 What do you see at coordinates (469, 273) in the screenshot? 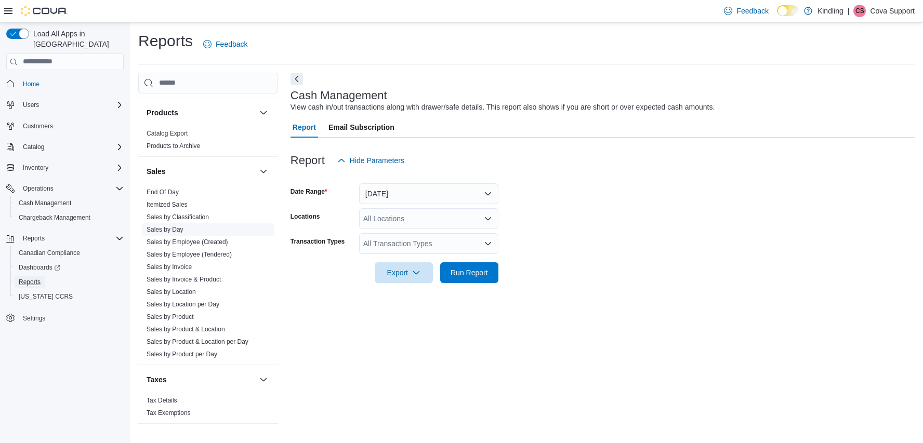
I see `button: Run Report` at bounding box center [469, 273].